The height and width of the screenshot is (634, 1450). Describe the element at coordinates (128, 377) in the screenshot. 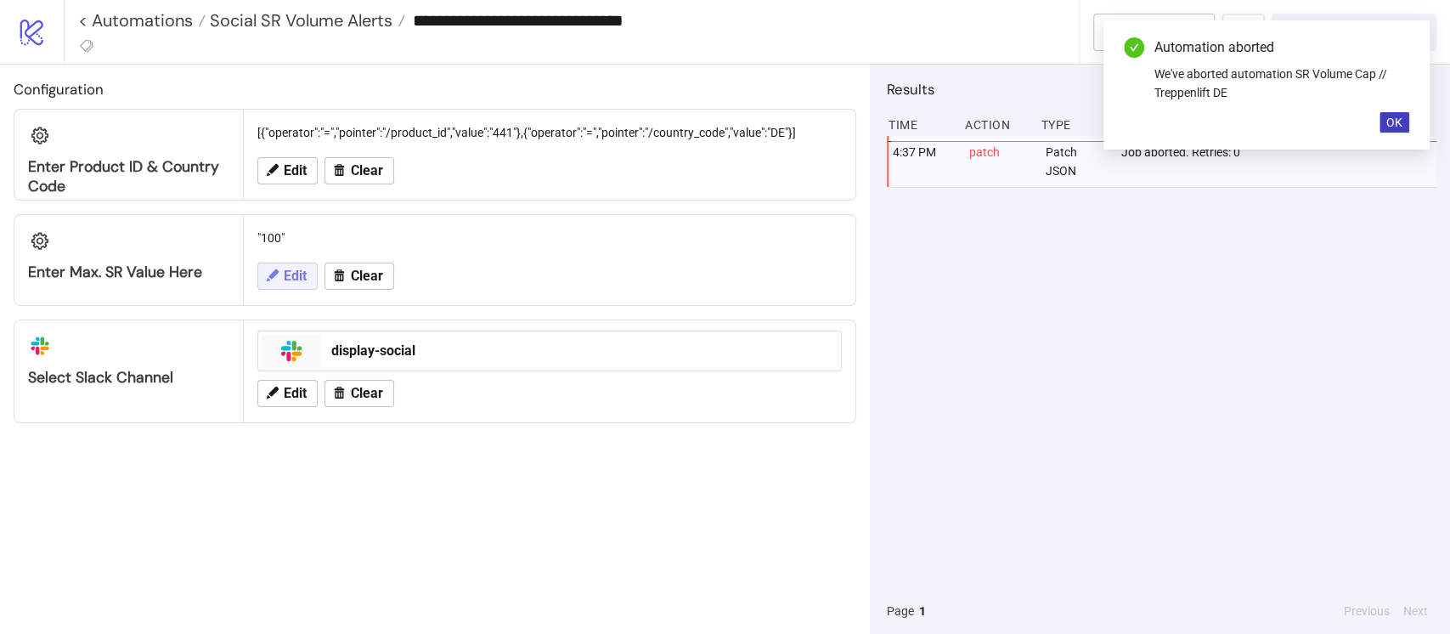

I see `div: Select Slack Channel` at that location.